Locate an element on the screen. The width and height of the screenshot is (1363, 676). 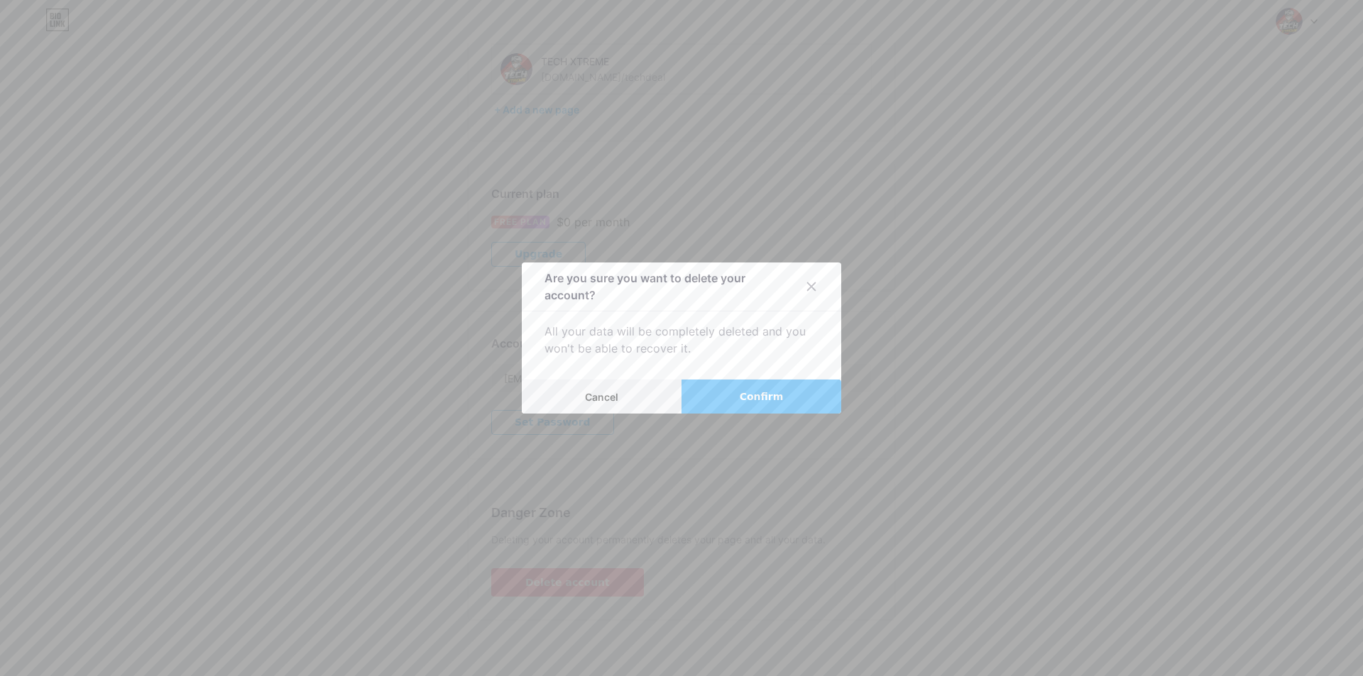
button: Cancel is located at coordinates (601, 397).